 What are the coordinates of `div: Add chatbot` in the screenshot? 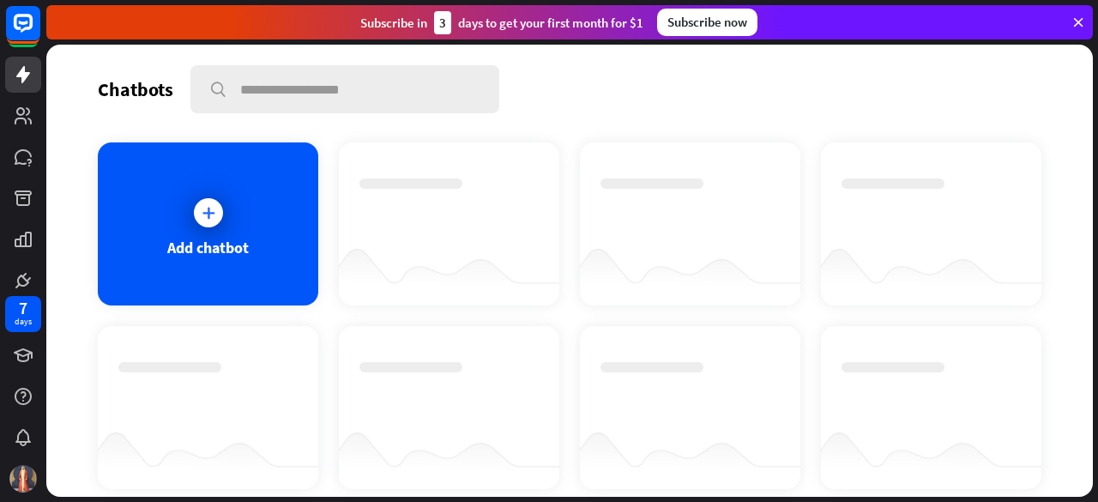 It's located at (208, 247).